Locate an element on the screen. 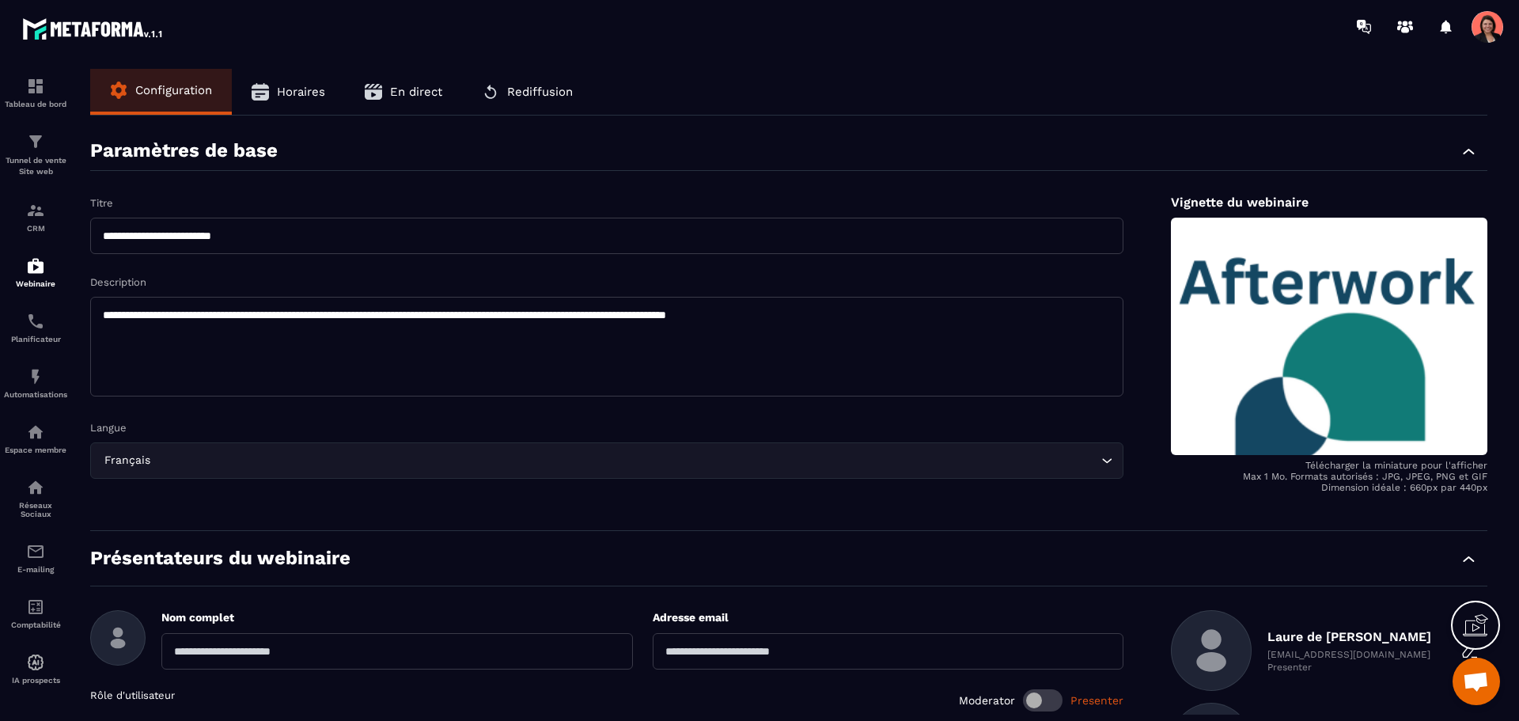 This screenshot has width=1519, height=721. div: Search for option is located at coordinates (607, 460).